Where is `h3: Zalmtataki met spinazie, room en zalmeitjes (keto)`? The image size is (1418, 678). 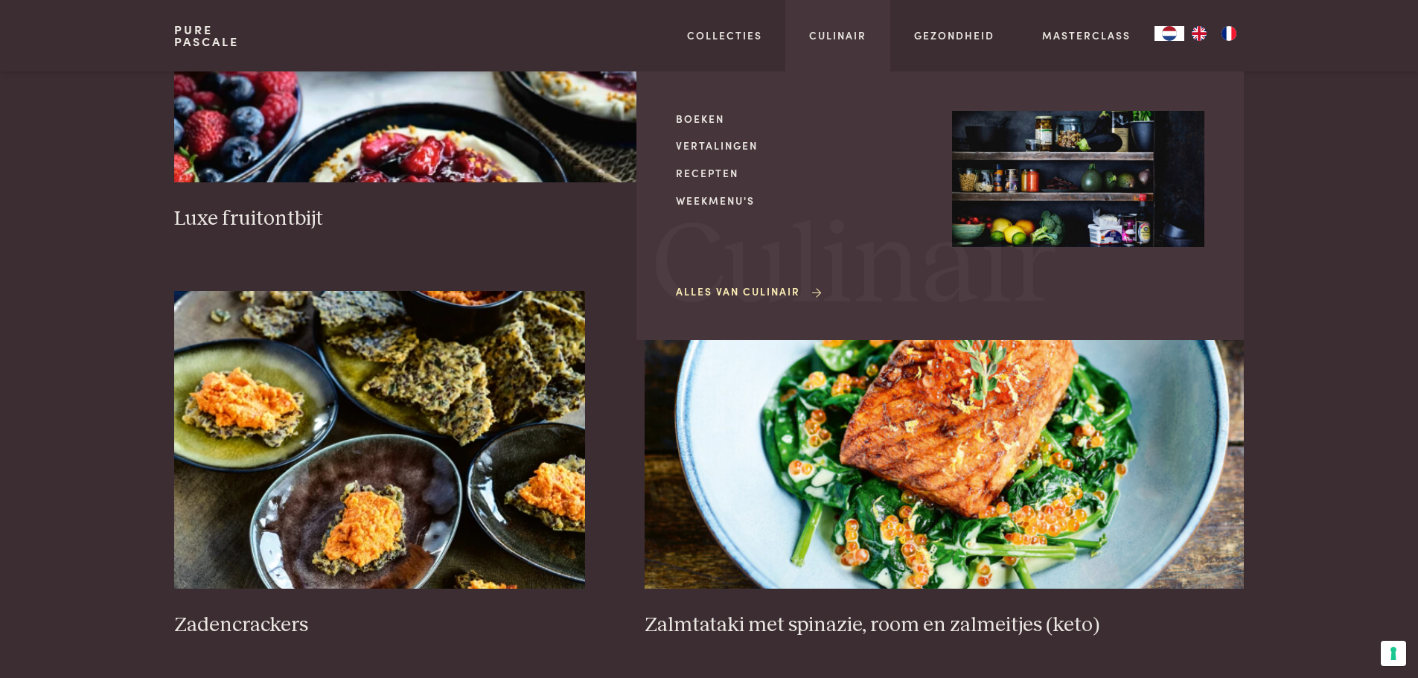 h3: Zalmtataki met spinazie, room en zalmeitjes (keto) is located at coordinates (944, 625).